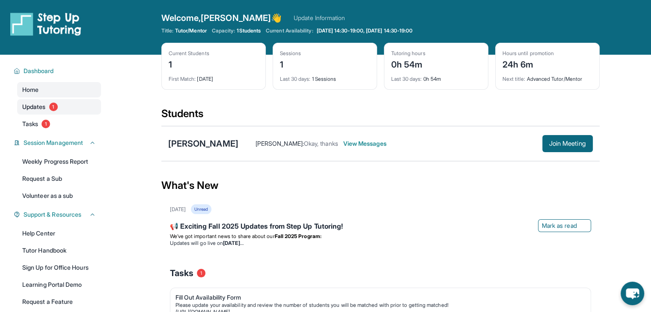 The width and height of the screenshot is (651, 312). Describe the element at coordinates (46, 24) in the screenshot. I see `img: logo` at that location.